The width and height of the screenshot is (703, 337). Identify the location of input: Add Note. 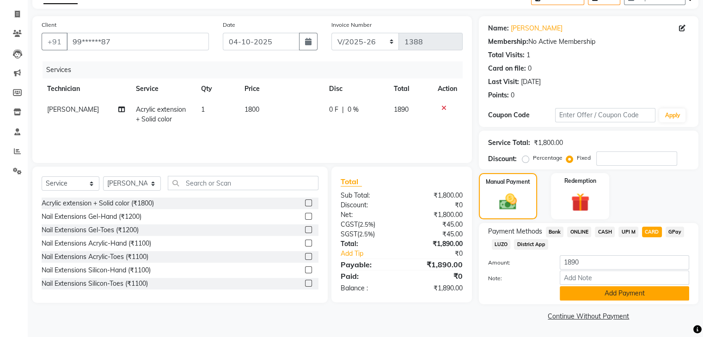
(624, 278).